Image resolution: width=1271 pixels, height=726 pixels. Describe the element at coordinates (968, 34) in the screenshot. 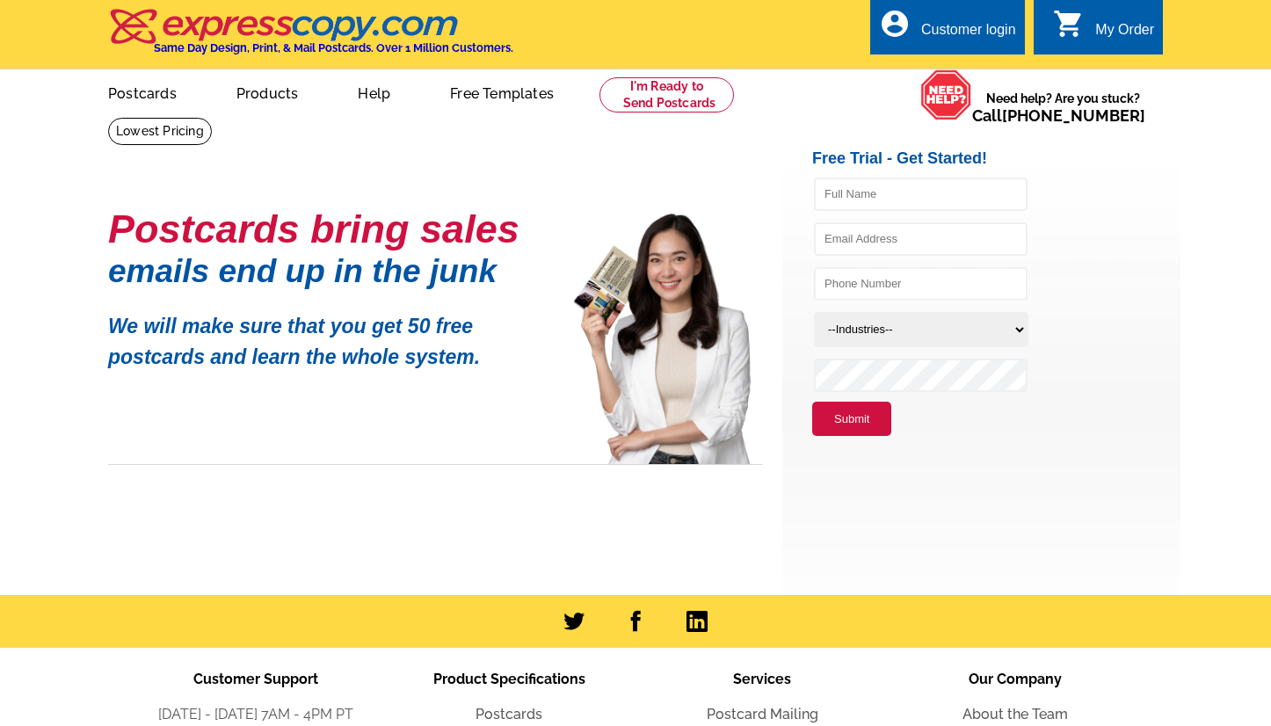

I see `div: Customer login` at that location.